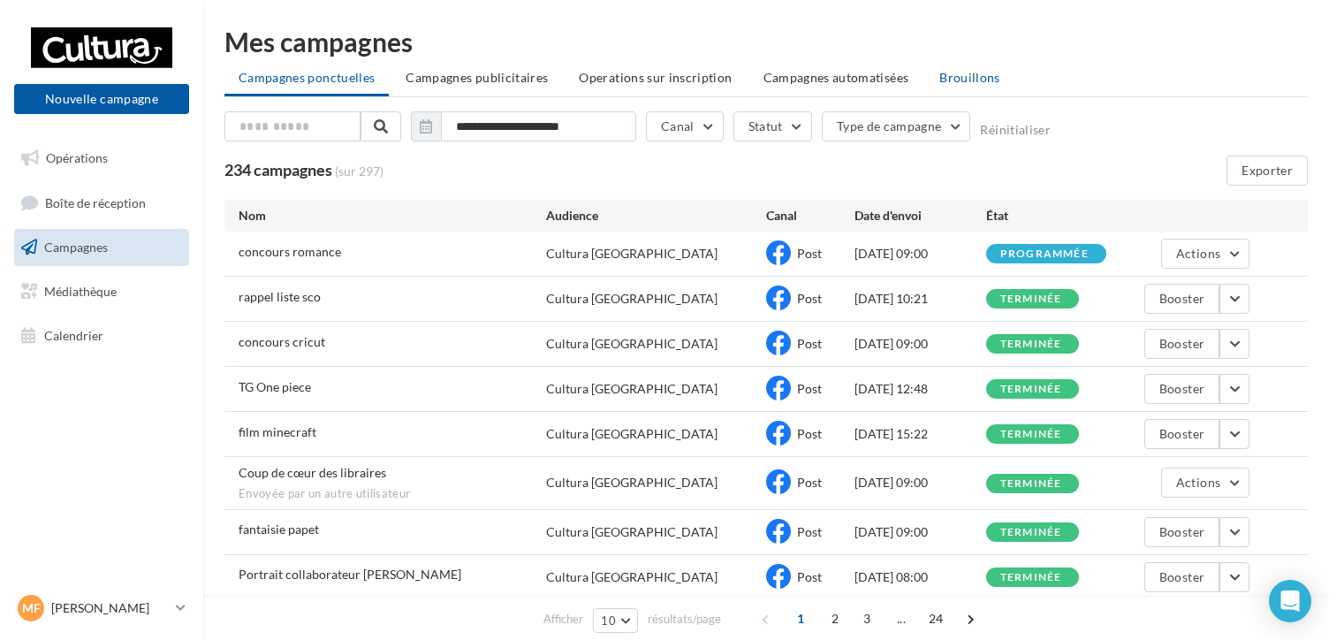 This screenshot has height=640, width=1329. I want to click on div: Nom, so click(392, 216).